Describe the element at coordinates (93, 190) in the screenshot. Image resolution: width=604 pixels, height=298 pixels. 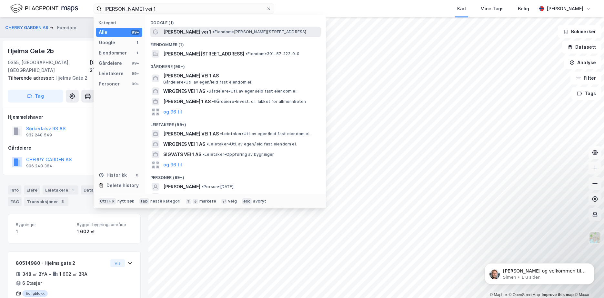
I see `div: Datasett` at that location.